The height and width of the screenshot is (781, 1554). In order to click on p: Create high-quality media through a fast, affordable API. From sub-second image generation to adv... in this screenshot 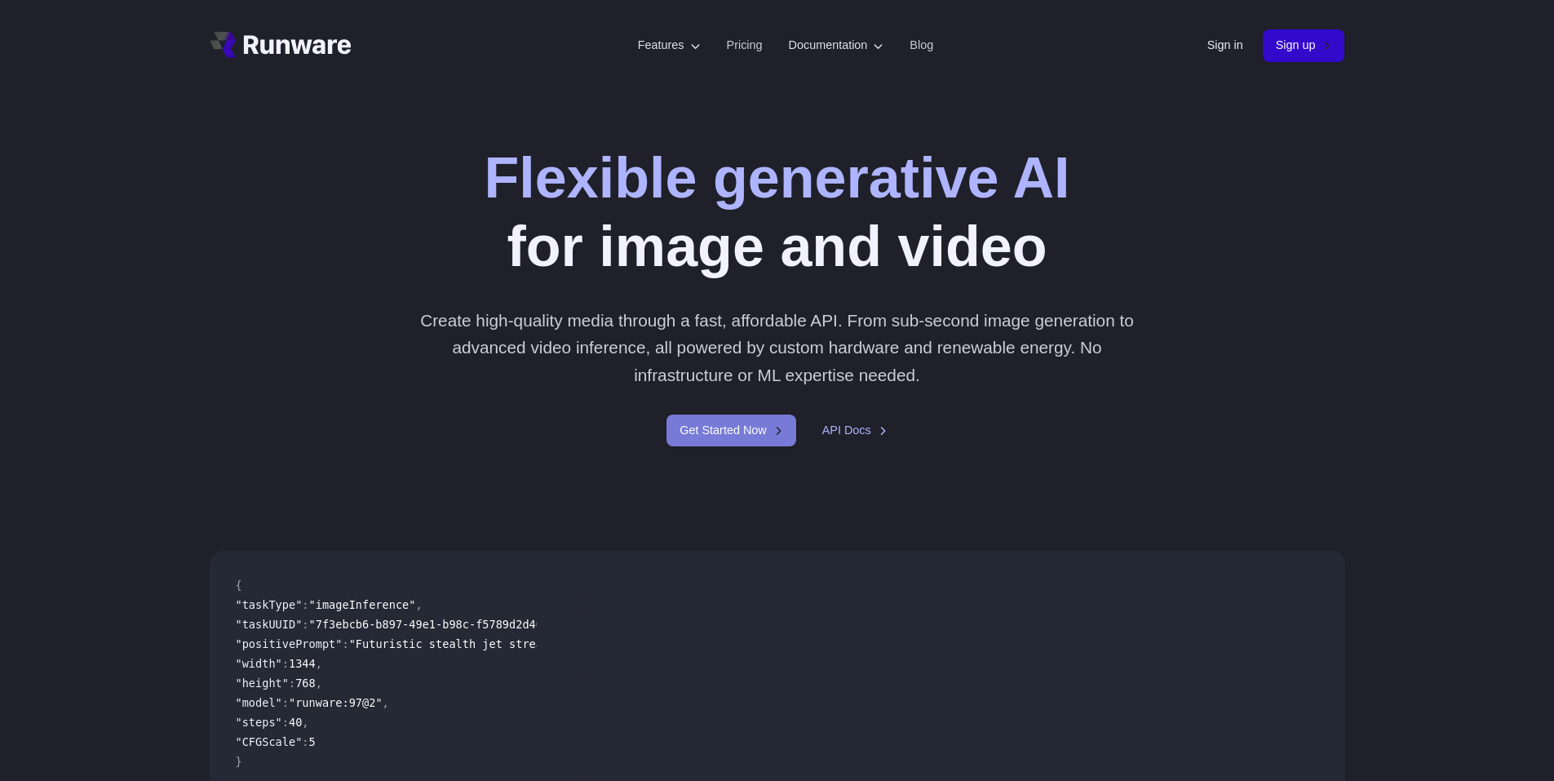, I will do `click(777, 348)`.